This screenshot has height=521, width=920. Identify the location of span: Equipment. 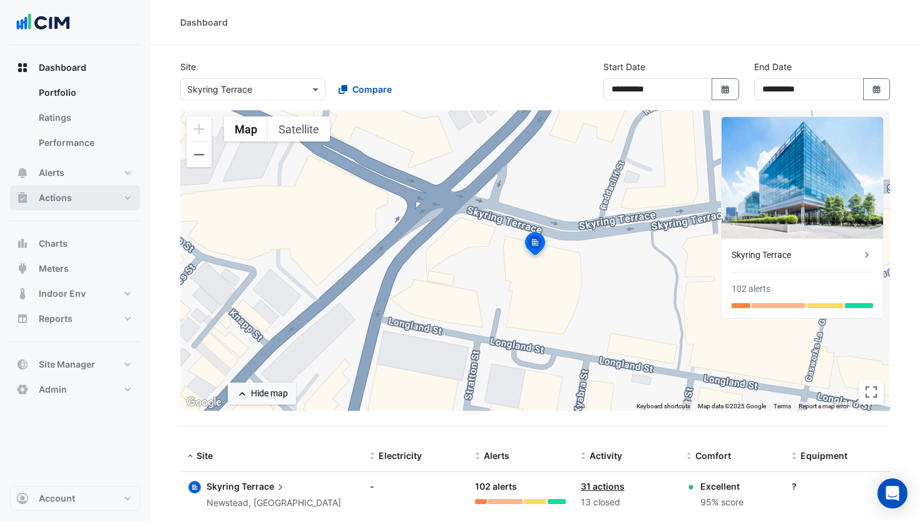
(824, 455).